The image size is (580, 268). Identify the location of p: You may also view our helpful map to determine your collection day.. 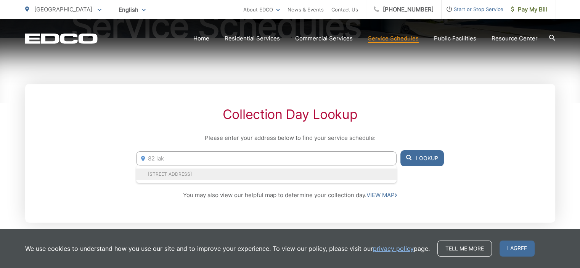
(290, 195).